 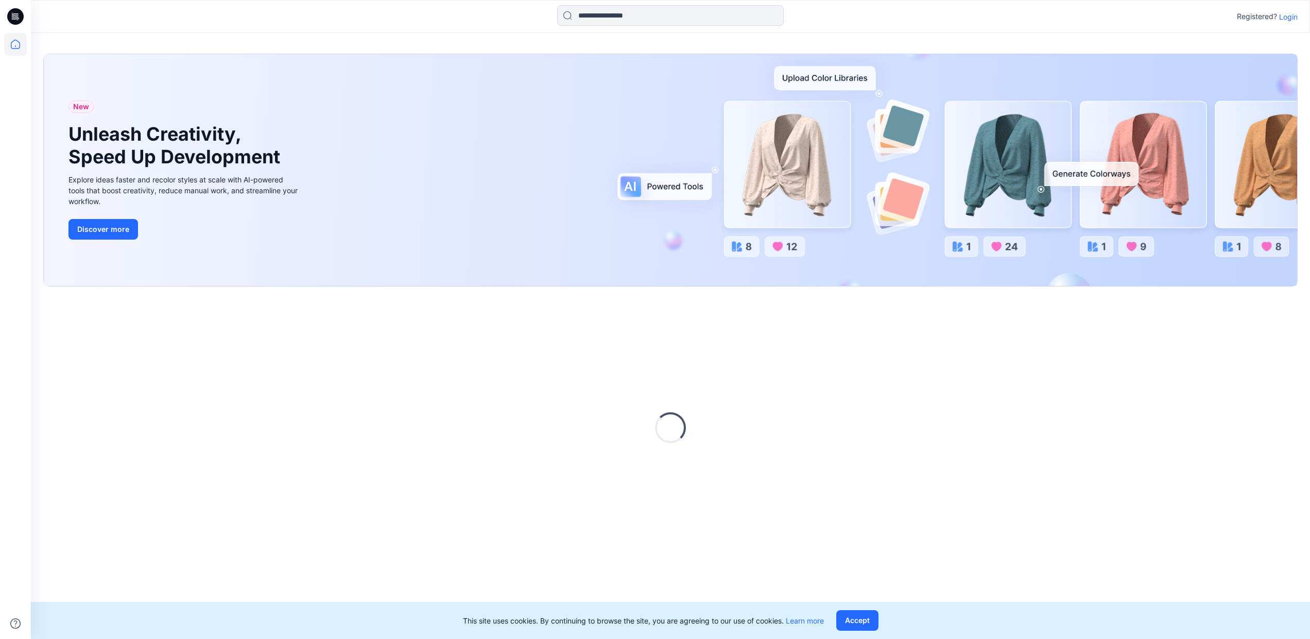 What do you see at coordinates (805, 620) in the screenshot?
I see `a: Learn more` at bounding box center [805, 620].